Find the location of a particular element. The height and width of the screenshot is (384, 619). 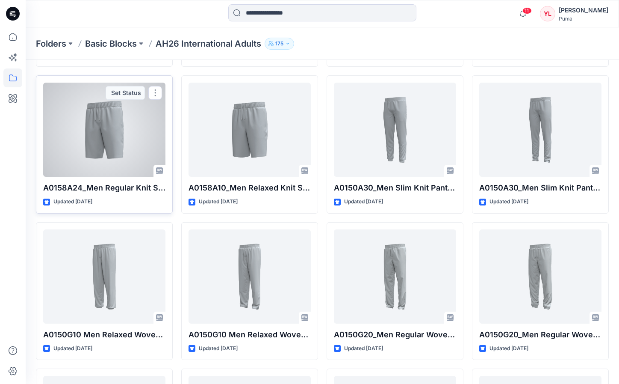

p: AH26 International Adults is located at coordinates (208, 44).